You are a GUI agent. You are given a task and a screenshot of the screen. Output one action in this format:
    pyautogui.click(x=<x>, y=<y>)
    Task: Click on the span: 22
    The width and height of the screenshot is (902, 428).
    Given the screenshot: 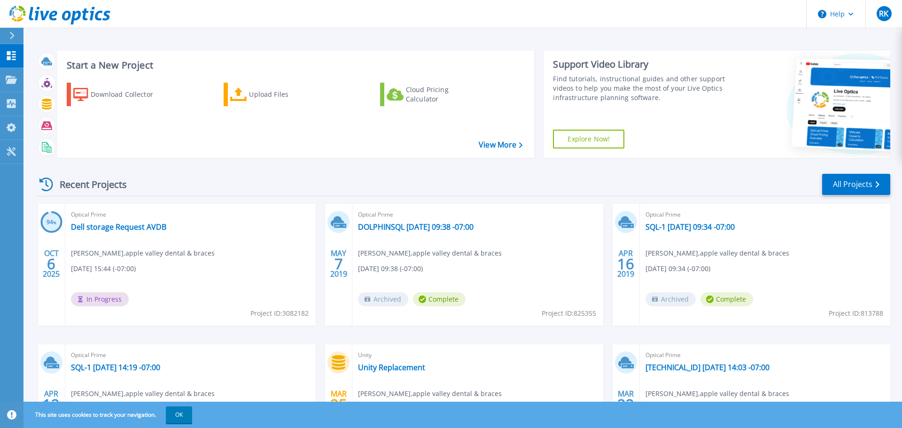 What is the action you would take?
    pyautogui.click(x=626, y=404)
    